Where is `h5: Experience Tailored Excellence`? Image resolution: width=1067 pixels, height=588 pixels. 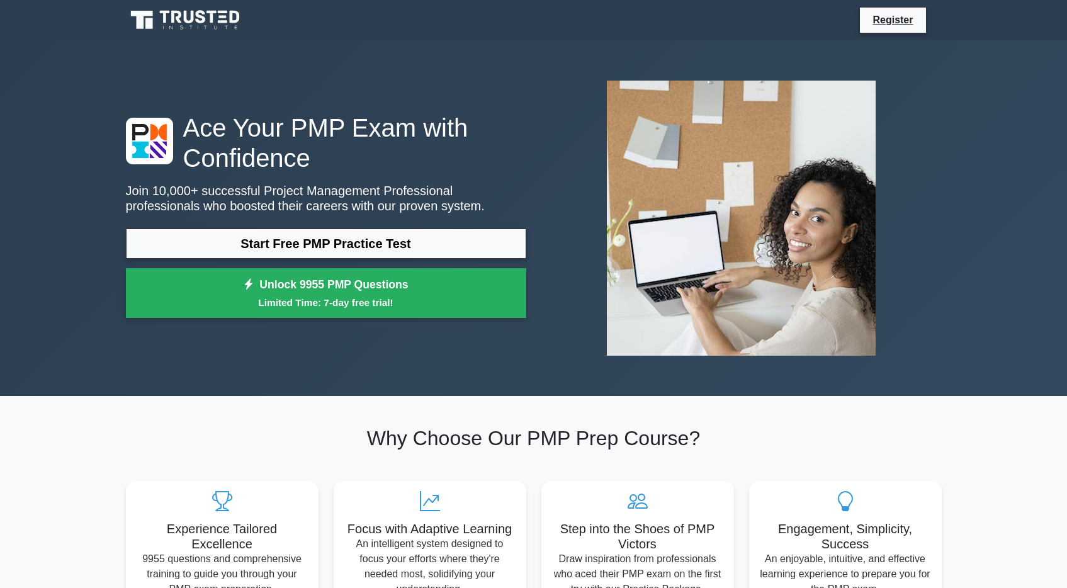 h5: Experience Tailored Excellence is located at coordinates (222, 537).